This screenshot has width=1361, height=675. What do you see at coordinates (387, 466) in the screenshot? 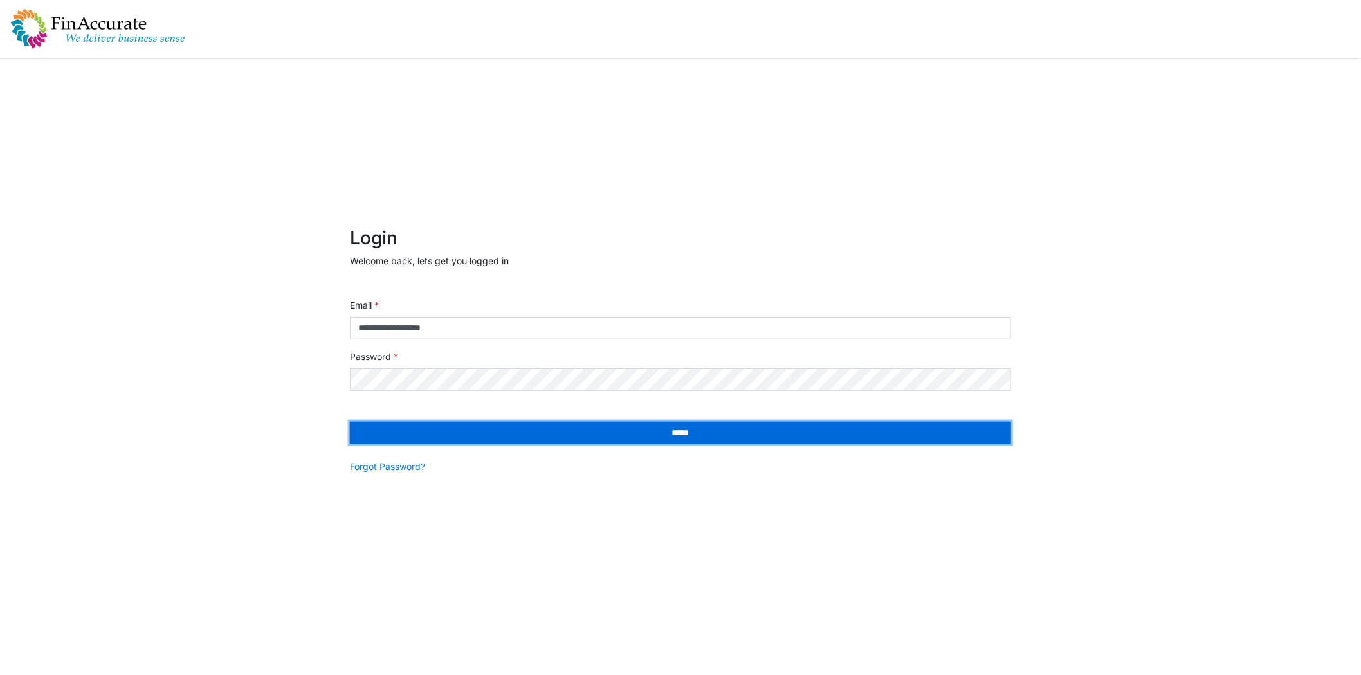
I see `a: Forgot Password?` at bounding box center [387, 466].